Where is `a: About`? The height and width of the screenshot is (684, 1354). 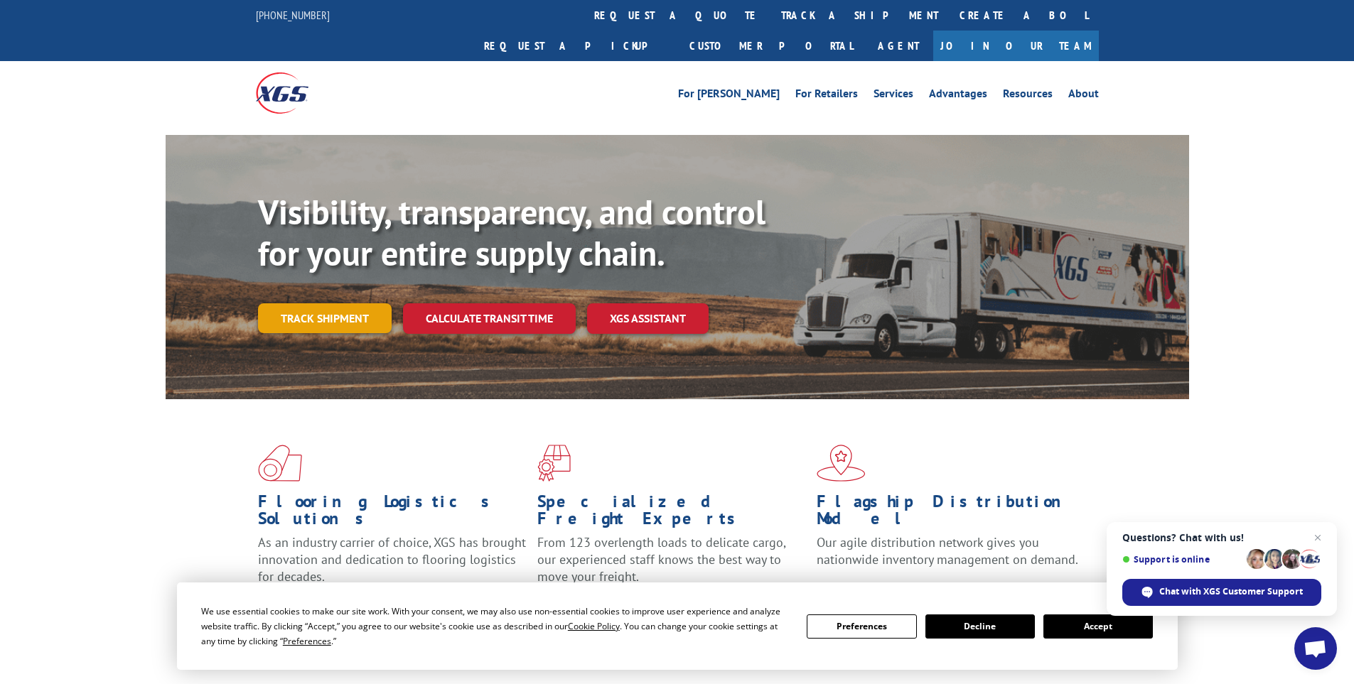
a: About is located at coordinates (1083, 96).